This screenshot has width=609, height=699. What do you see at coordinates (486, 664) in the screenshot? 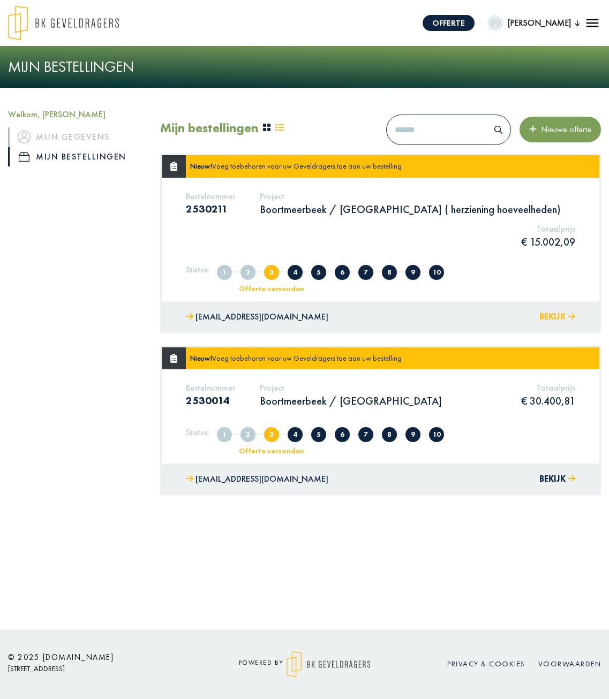
I see `a: Privacy & cookies` at bounding box center [486, 664].